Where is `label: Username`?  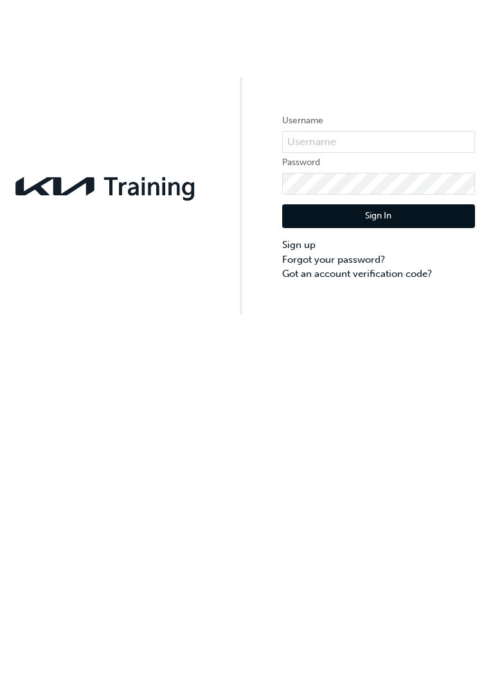
label: Username is located at coordinates (378, 121).